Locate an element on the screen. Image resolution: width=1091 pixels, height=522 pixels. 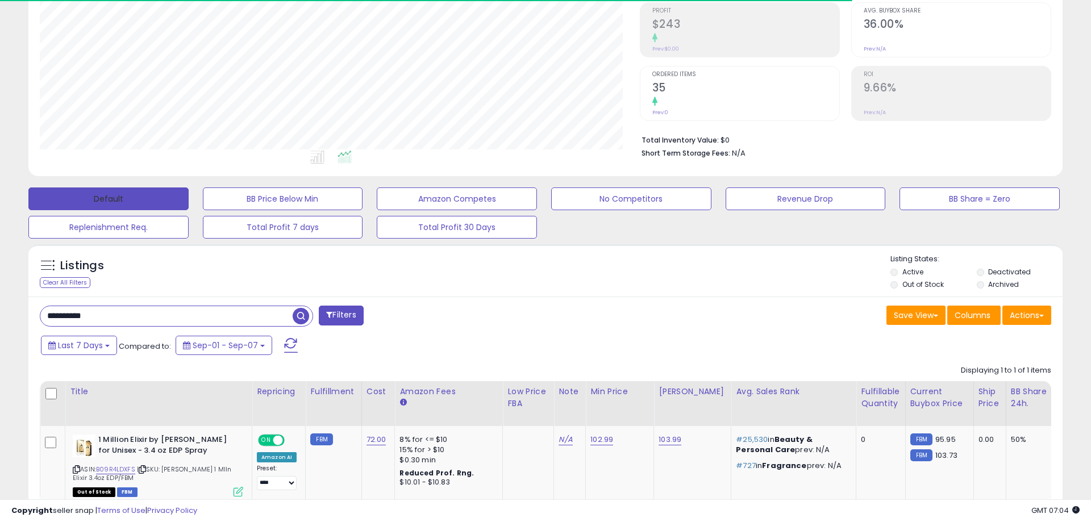
div: Amazon AI is located at coordinates (277, 457).